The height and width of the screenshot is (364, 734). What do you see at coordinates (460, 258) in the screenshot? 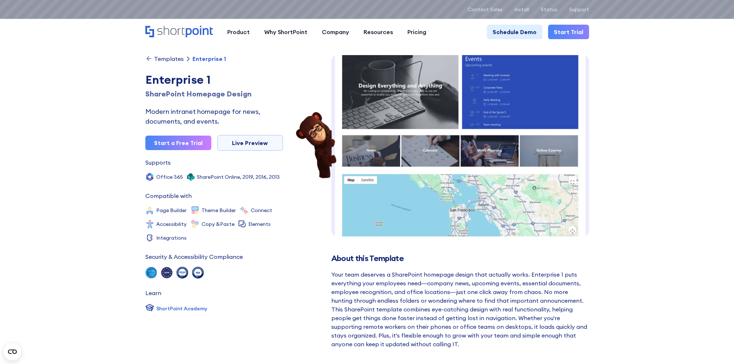
I see `h2: About this Template` at bounding box center [460, 258].